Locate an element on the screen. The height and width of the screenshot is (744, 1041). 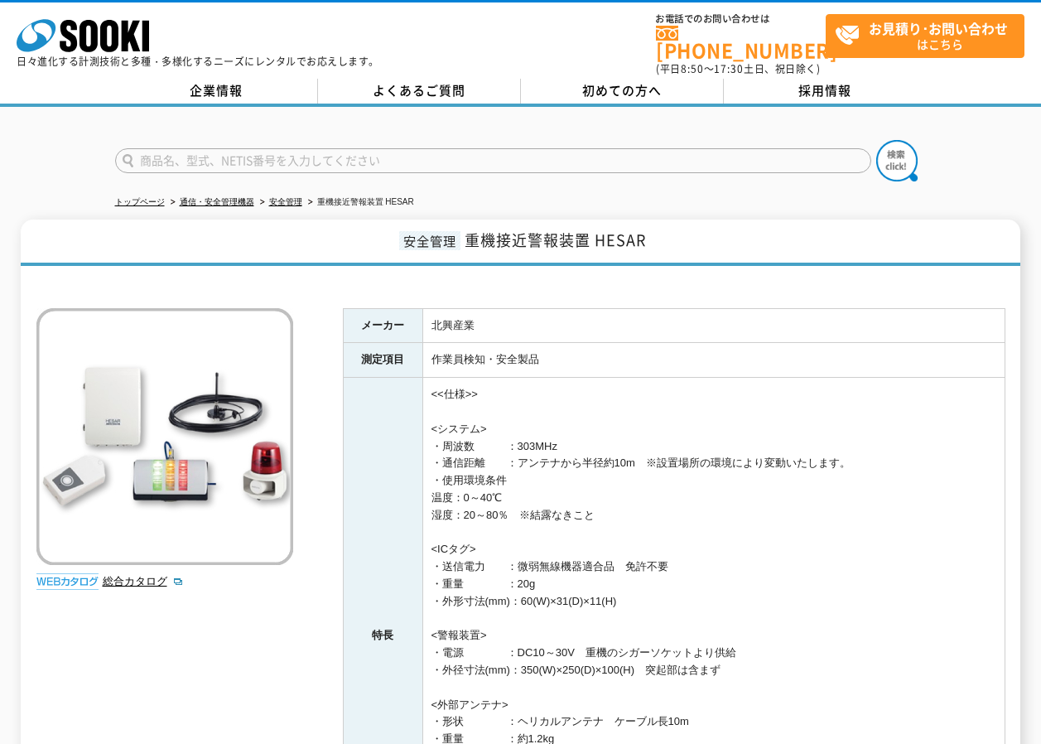
li: 重機接近警報装置 HESAR is located at coordinates (359, 202).